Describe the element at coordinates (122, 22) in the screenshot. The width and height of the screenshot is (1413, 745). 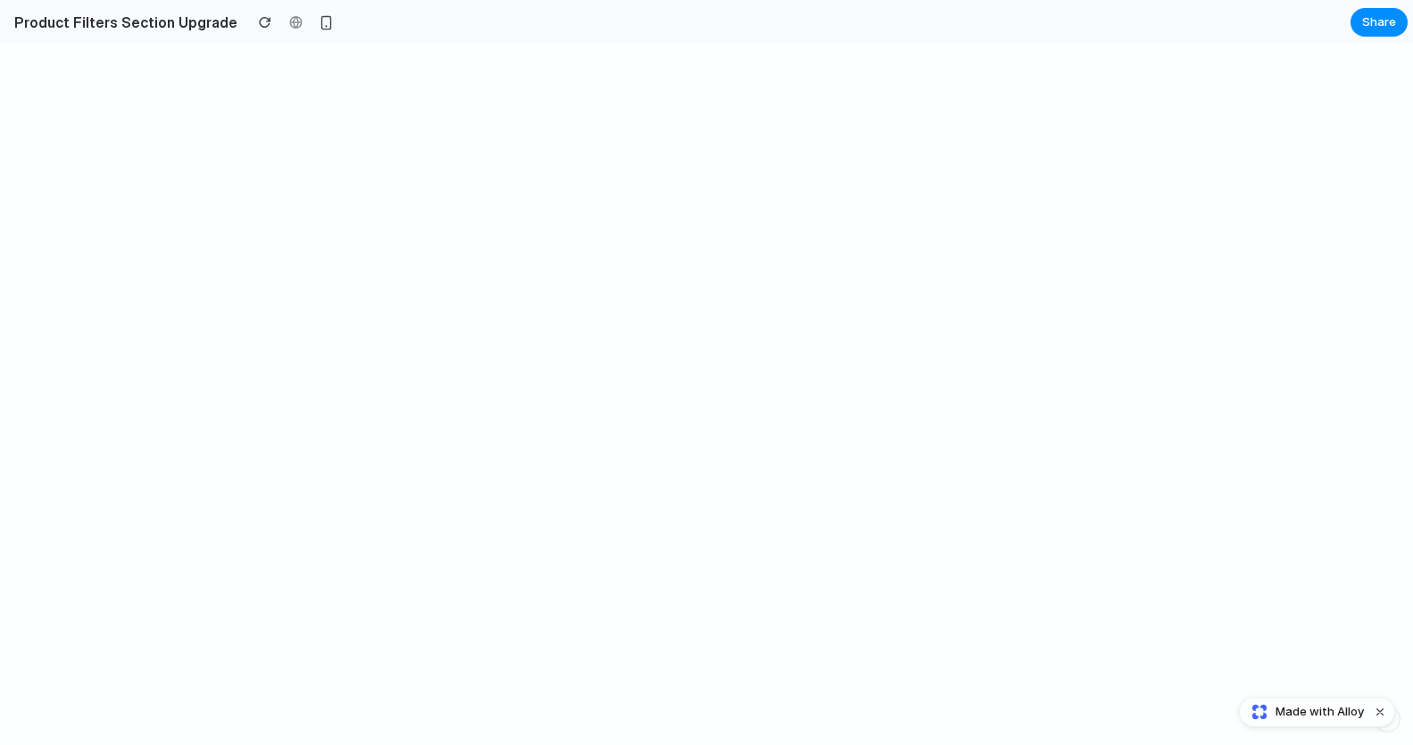
I see `h2: Product Filters Section Upgrade` at that location.